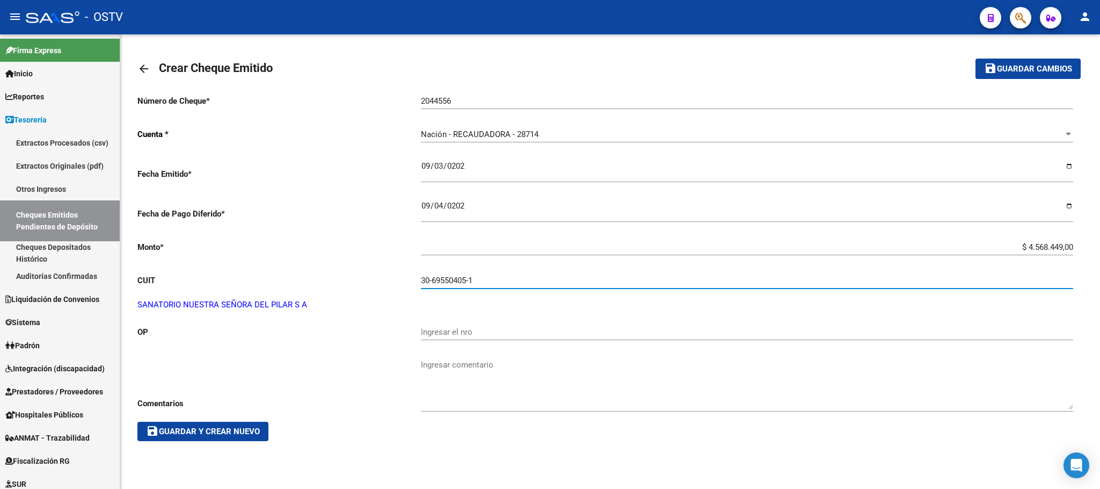 The image size is (1100, 489). What do you see at coordinates (479, 134) in the screenshot?
I see `span: Nación - RECAUDADORA - 28714` at bounding box center [479, 134].